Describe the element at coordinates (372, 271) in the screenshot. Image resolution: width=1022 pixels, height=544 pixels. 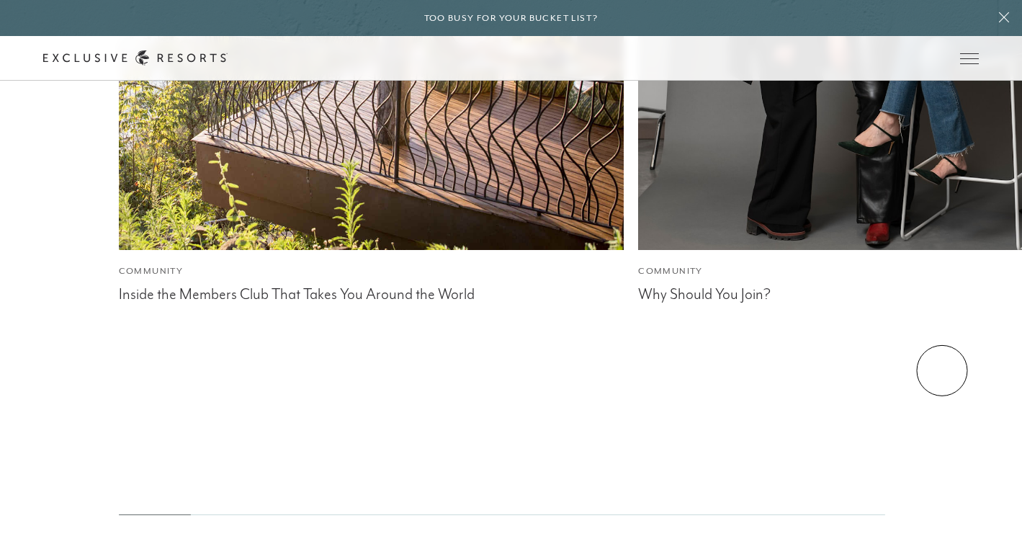
I see `div: Community` at that location.